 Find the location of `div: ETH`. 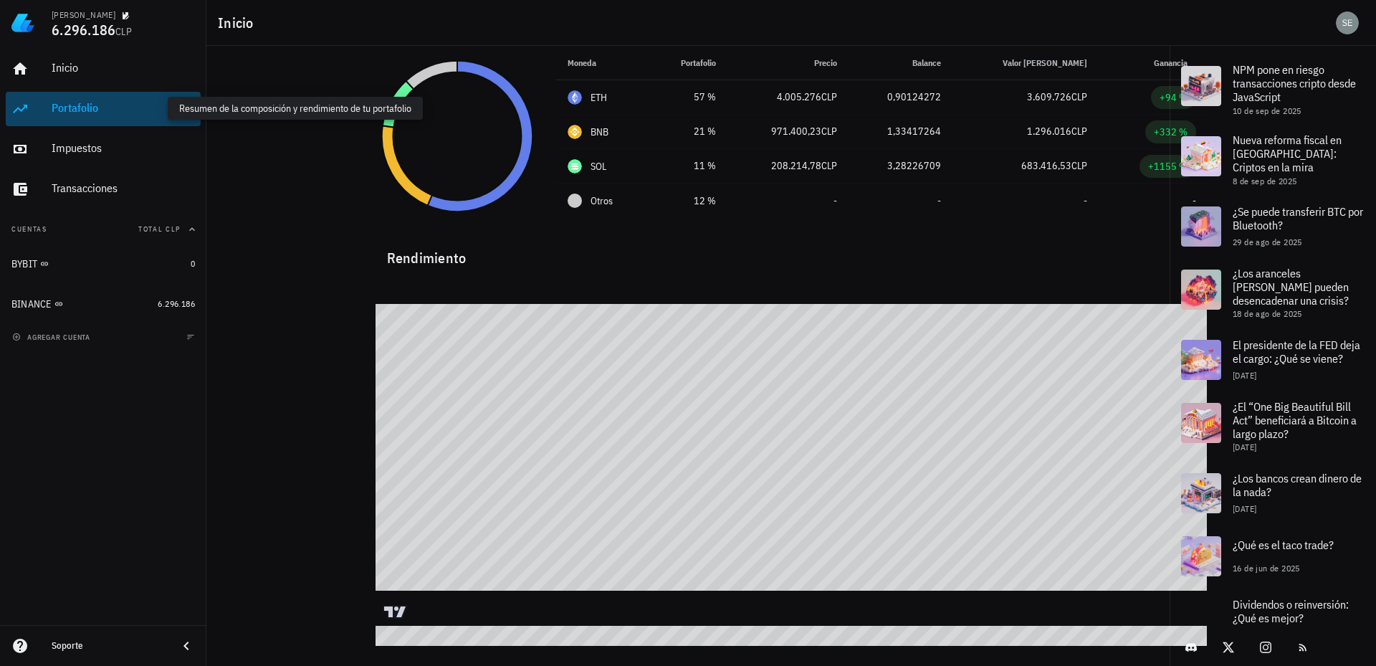

div: ETH is located at coordinates (599, 97).